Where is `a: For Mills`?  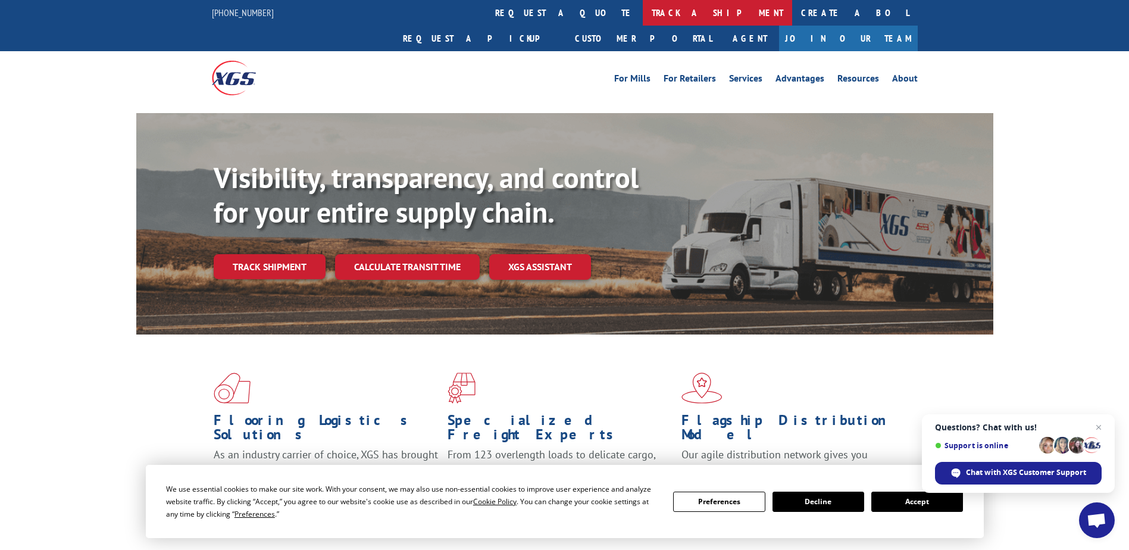
a: For Mills is located at coordinates (632, 80).